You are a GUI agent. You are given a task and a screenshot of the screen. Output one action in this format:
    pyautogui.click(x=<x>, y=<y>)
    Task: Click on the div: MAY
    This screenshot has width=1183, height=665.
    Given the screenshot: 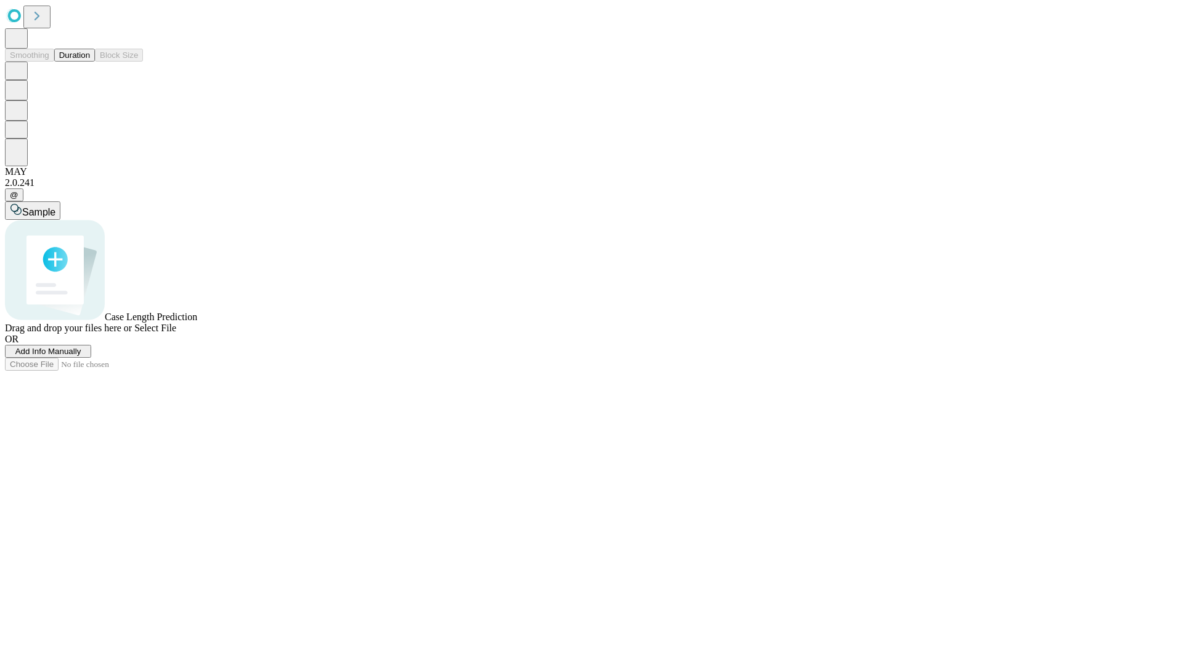 What is the action you would take?
    pyautogui.click(x=591, y=172)
    